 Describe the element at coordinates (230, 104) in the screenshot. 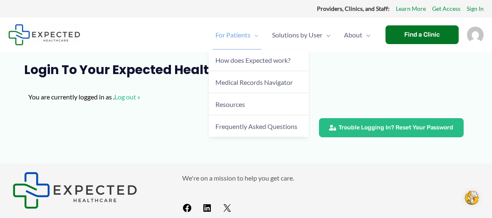

I see `span: Resources` at that location.